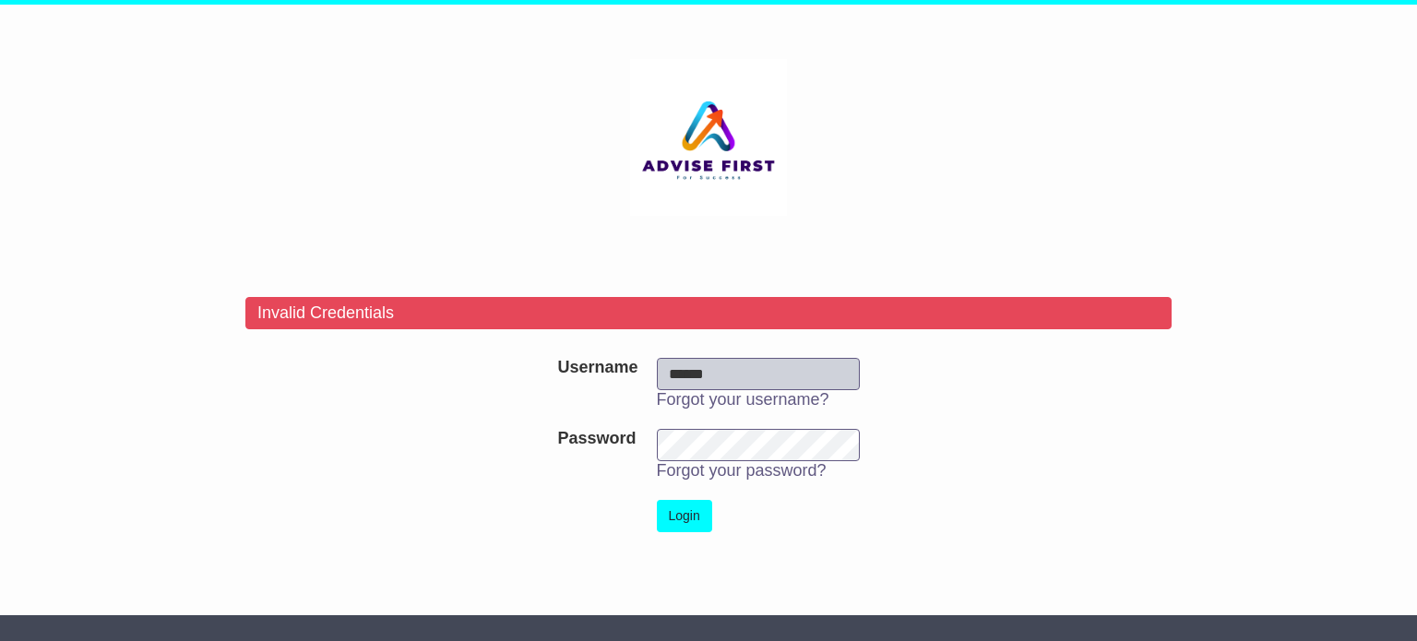  I want to click on button: Login, so click(685, 516).